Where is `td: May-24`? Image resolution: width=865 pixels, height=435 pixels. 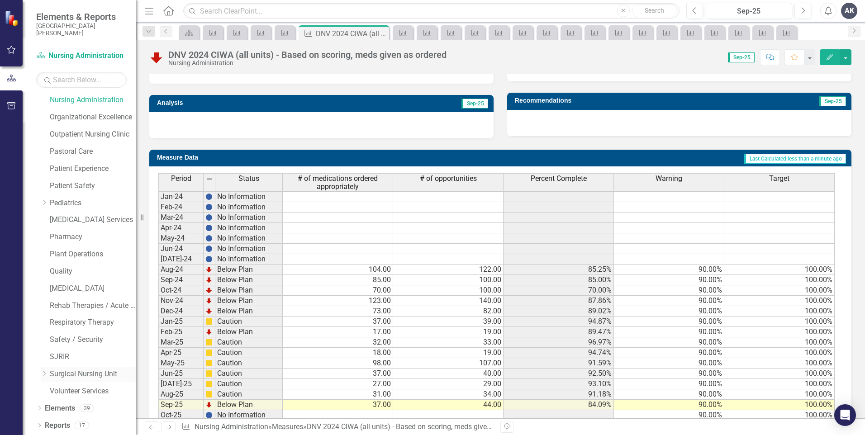
td: May-24 is located at coordinates (181, 238).